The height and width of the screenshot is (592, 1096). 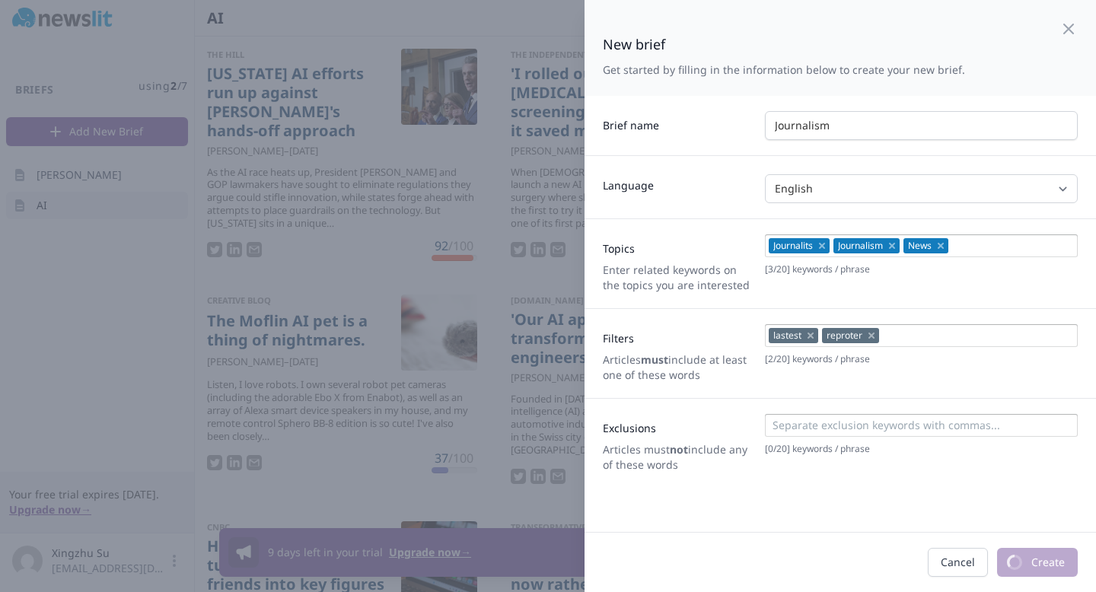 I want to click on label: Brief name, so click(x=677, y=123).